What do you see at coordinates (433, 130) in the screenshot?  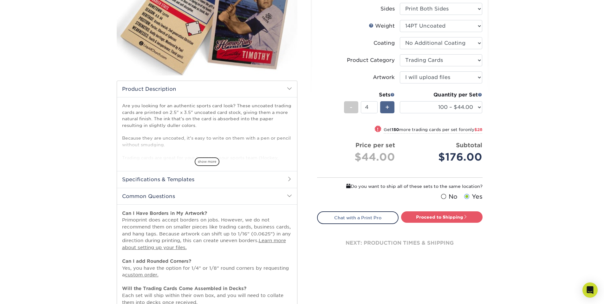 I see `small: Get more trading cards per set for` at bounding box center [433, 130].